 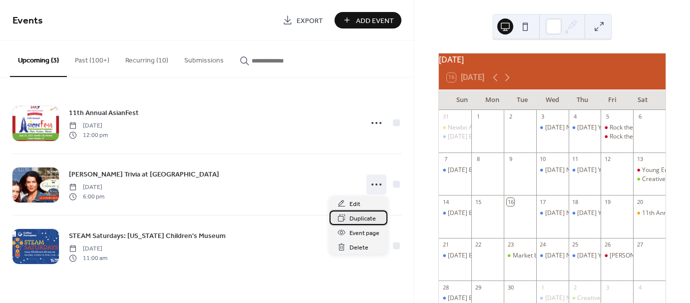 What do you see at coordinates (147, 58) in the screenshot?
I see `button: Recurring (10)` at bounding box center [147, 58].